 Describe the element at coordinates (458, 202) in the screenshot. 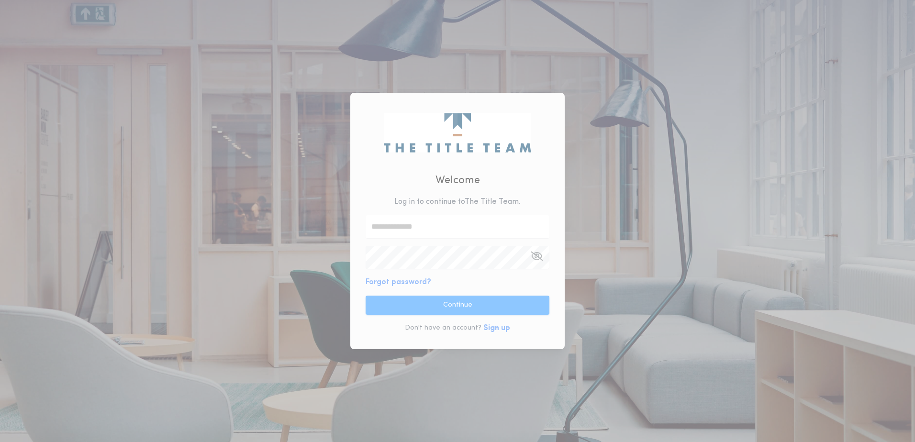

I see `p: Log in to continue to The Title Team .` at that location.